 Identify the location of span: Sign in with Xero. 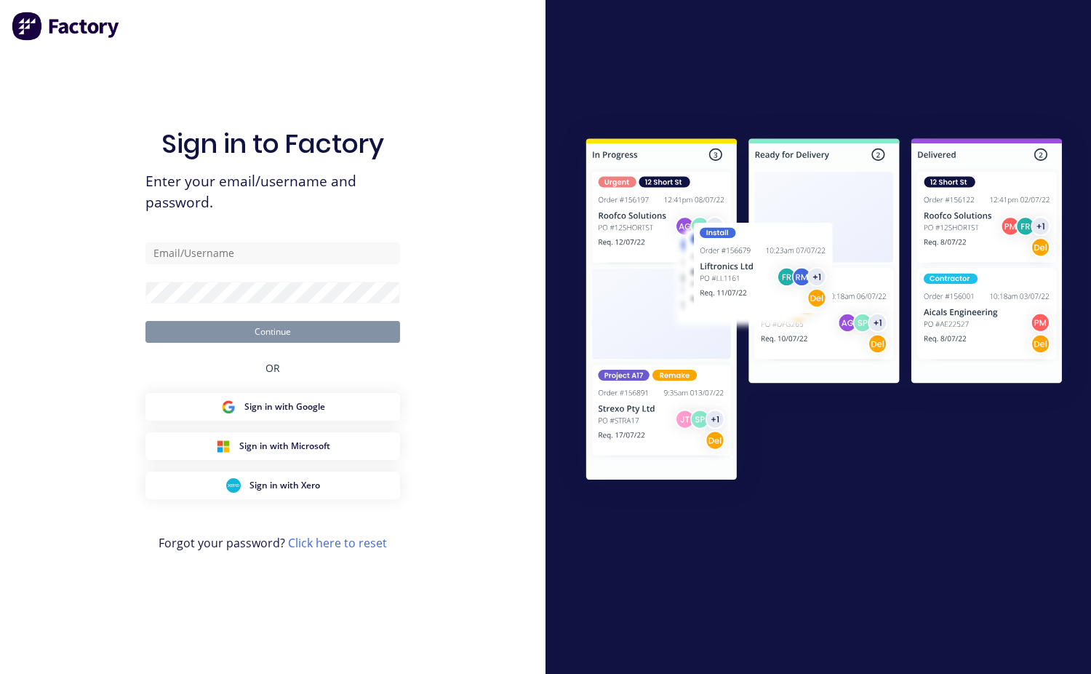
(285, 485).